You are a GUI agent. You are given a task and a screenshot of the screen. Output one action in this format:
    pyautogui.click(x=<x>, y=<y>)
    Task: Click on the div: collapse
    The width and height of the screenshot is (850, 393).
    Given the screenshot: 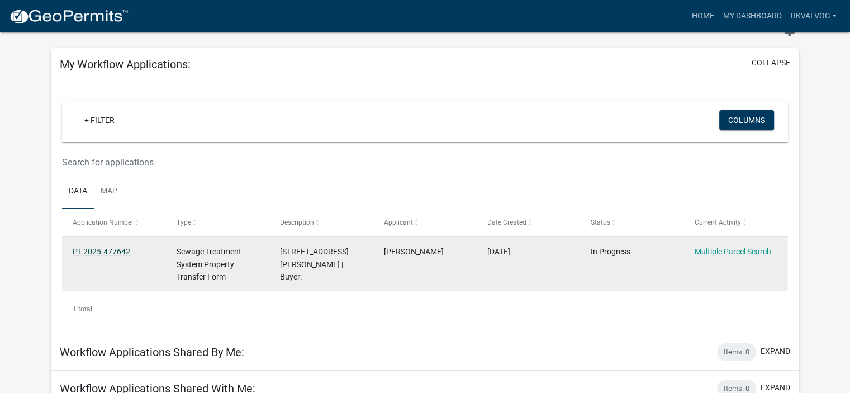 What is the action you would take?
    pyautogui.click(x=425, y=207)
    